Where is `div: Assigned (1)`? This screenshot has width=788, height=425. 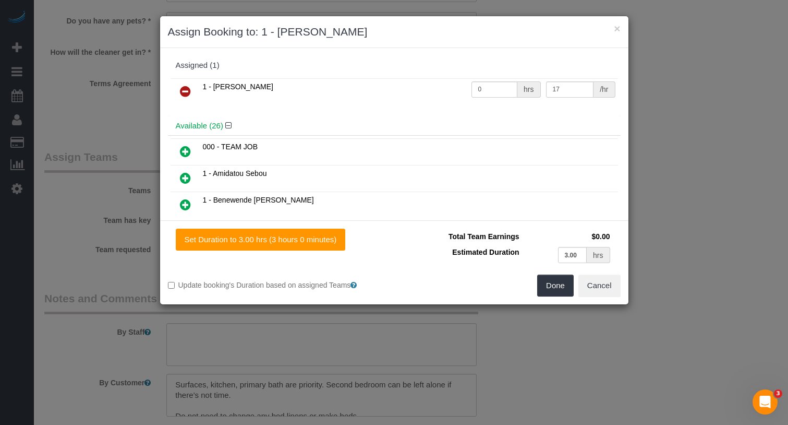 div: Assigned (1) is located at coordinates (394, 65).